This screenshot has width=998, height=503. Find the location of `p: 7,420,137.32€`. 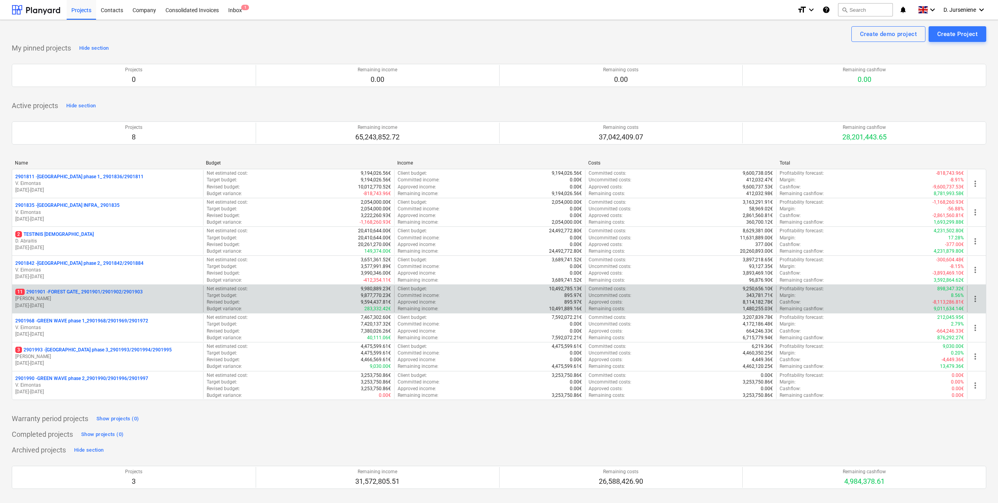

p: 7,420,137.32€ is located at coordinates (376, 324).